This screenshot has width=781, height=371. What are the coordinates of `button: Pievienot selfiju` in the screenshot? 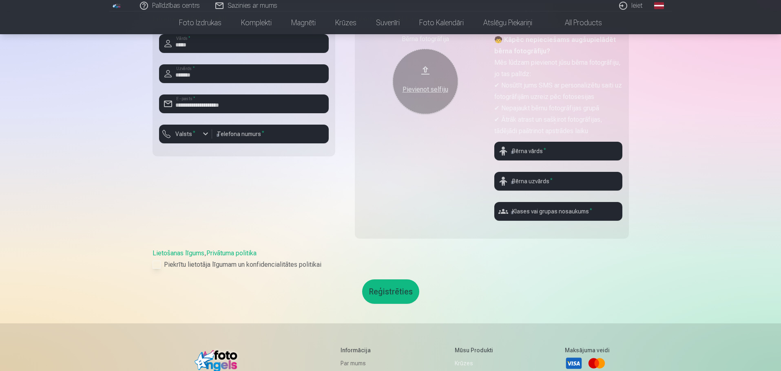 It's located at (425, 82).